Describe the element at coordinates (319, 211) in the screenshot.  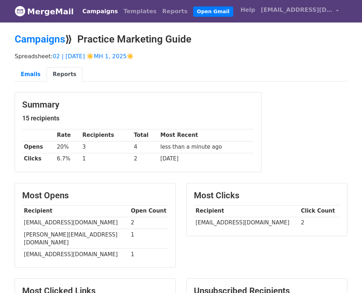
I see `th: Click Count` at that location.